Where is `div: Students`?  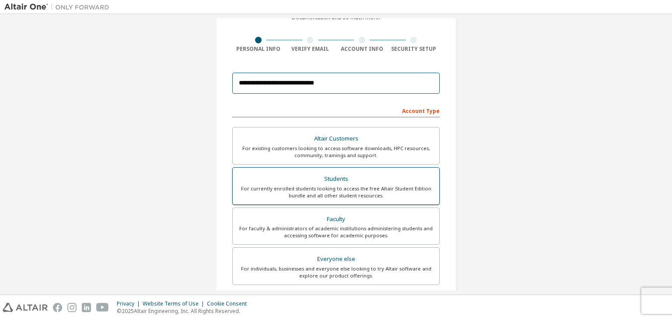
div: Students is located at coordinates (336, 179).